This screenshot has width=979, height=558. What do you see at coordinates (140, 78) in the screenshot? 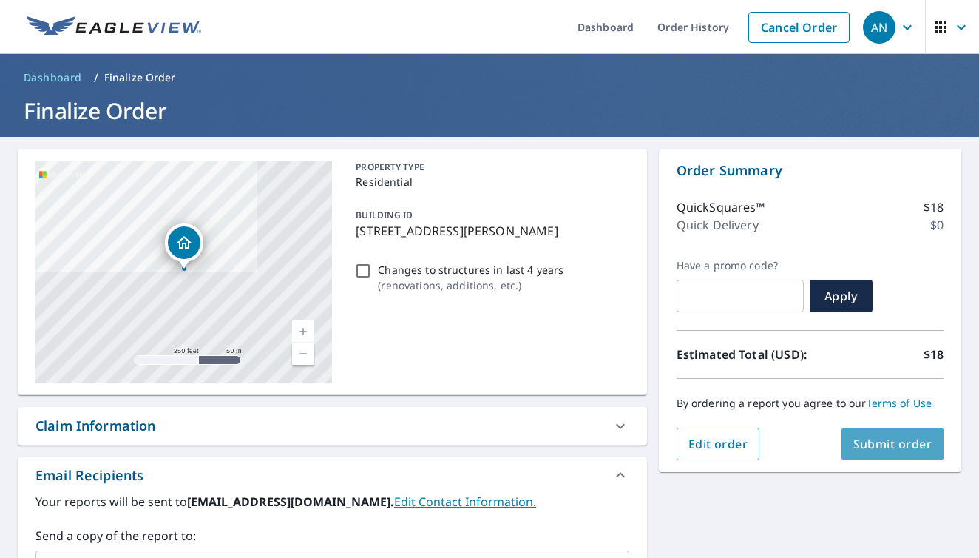
I see `p: Finalize Order` at bounding box center [140, 78].